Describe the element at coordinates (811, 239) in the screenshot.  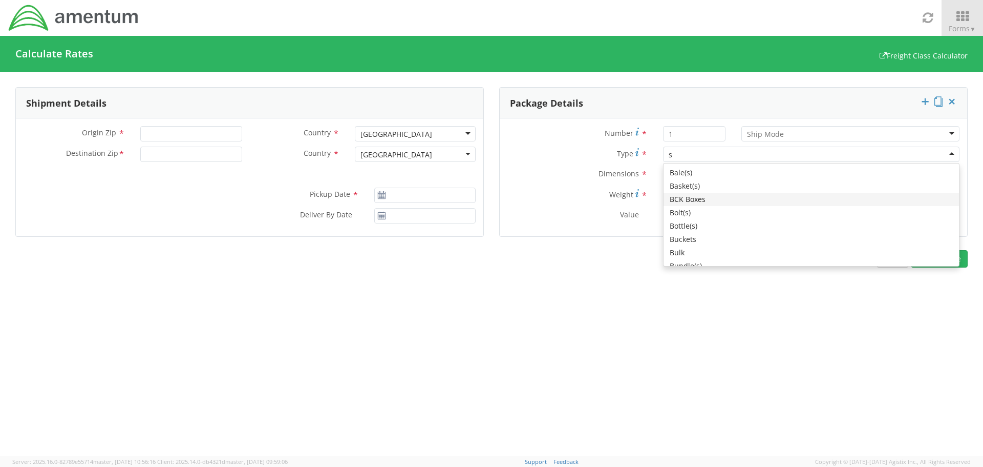
I see `div: Buckets` at that location.